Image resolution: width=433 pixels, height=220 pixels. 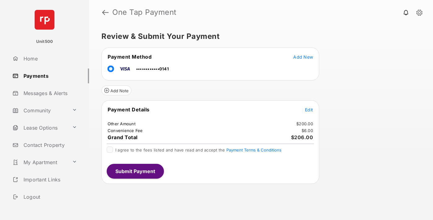 I want to click on td: Other Amount, so click(x=121, y=124).